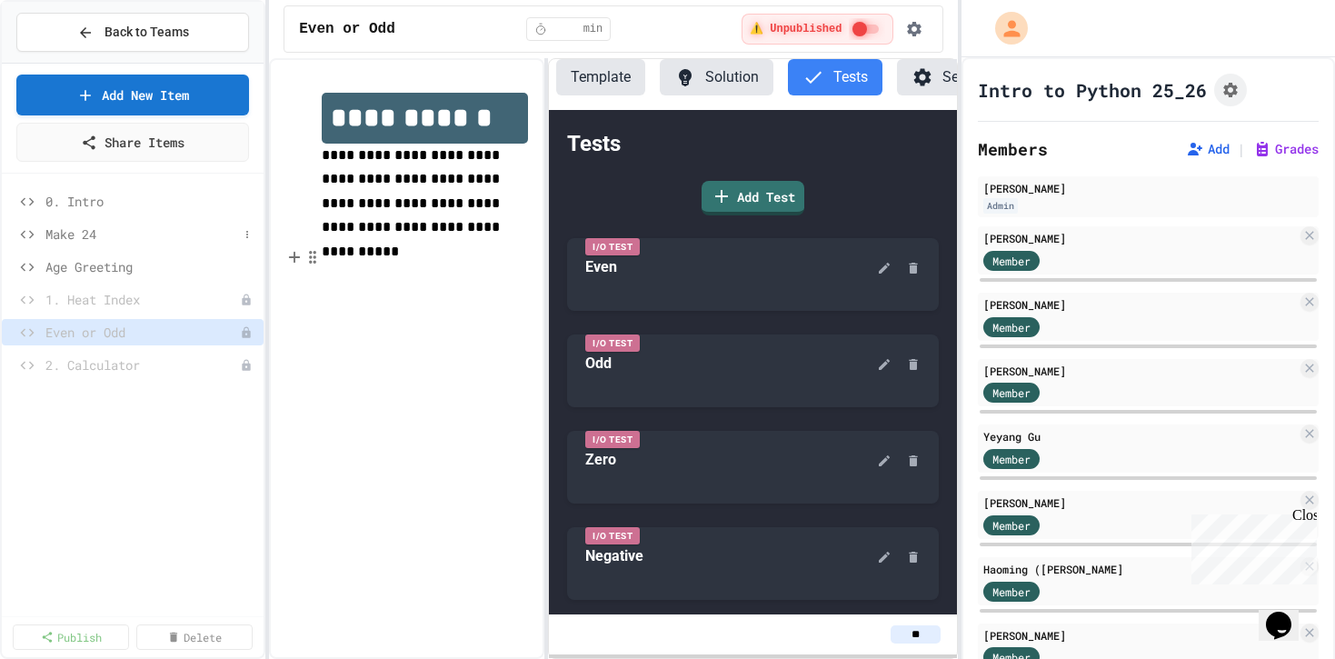 This screenshot has height=659, width=1335. What do you see at coordinates (601, 460) in the screenshot?
I see `div: Zero` at bounding box center [601, 460].